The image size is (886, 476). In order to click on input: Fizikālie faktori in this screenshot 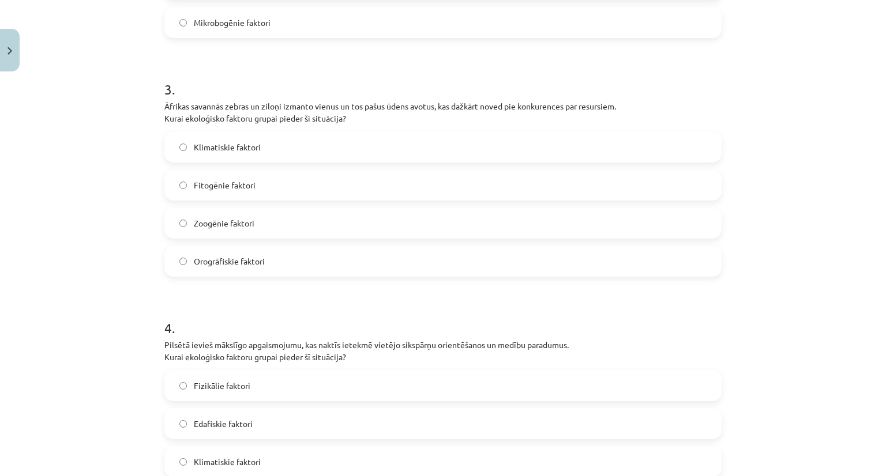, I will do `click(183, 386)`.